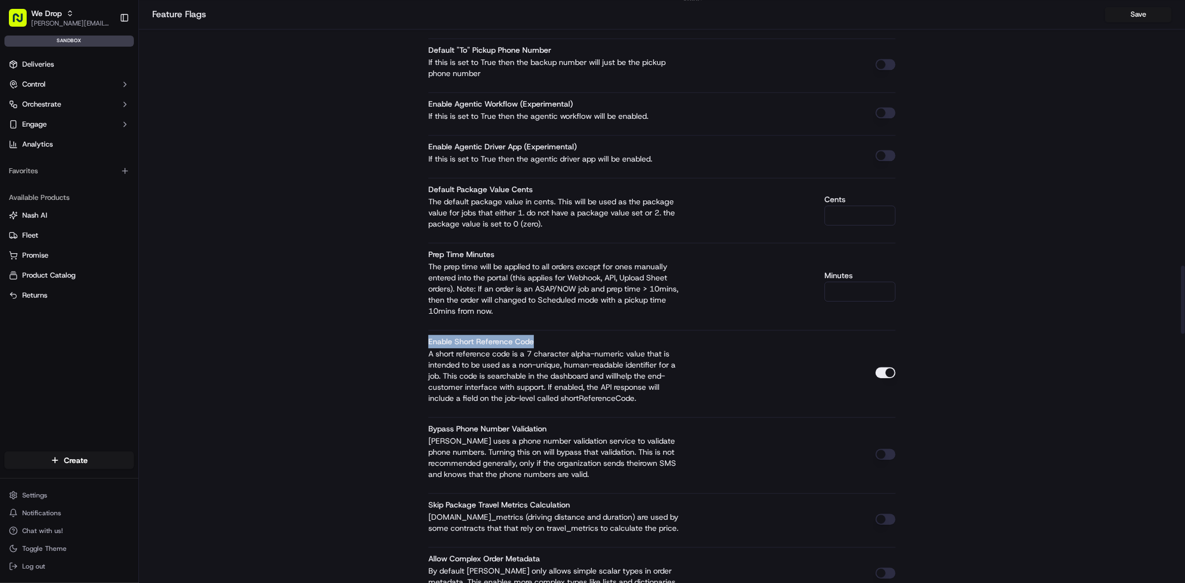 The image size is (1185, 583). I want to click on span: Returns, so click(34, 296).